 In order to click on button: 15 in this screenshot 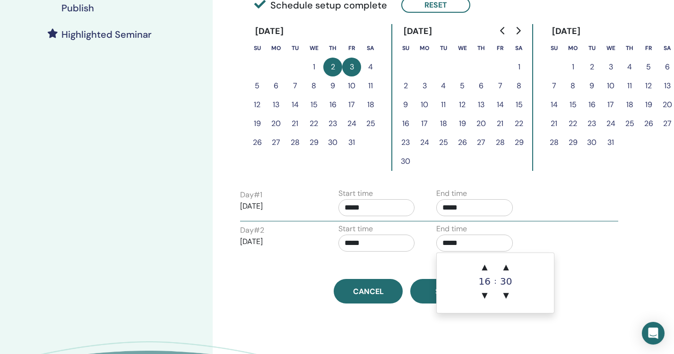, I will do `click(519, 105)`.